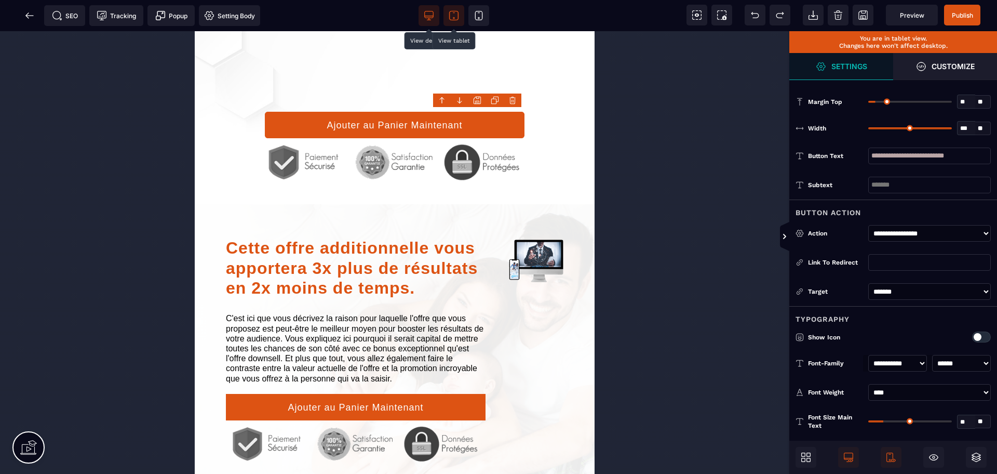 The image size is (997, 474). I want to click on span: Preview, so click(912, 15).